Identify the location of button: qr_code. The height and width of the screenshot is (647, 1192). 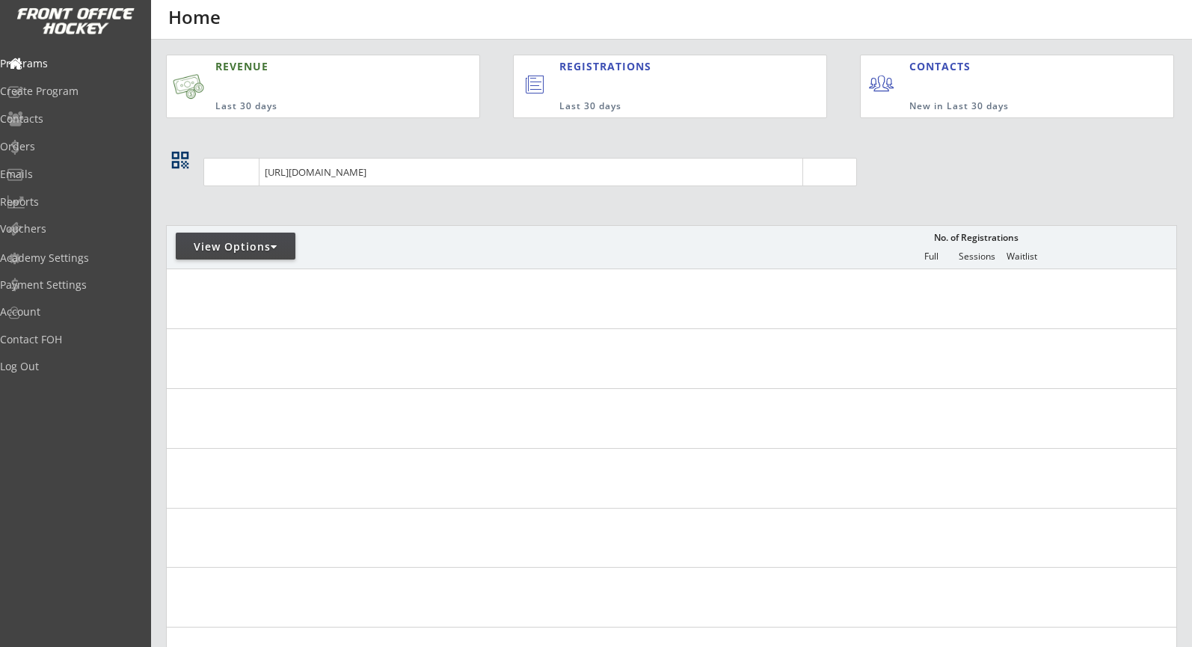
(180, 160).